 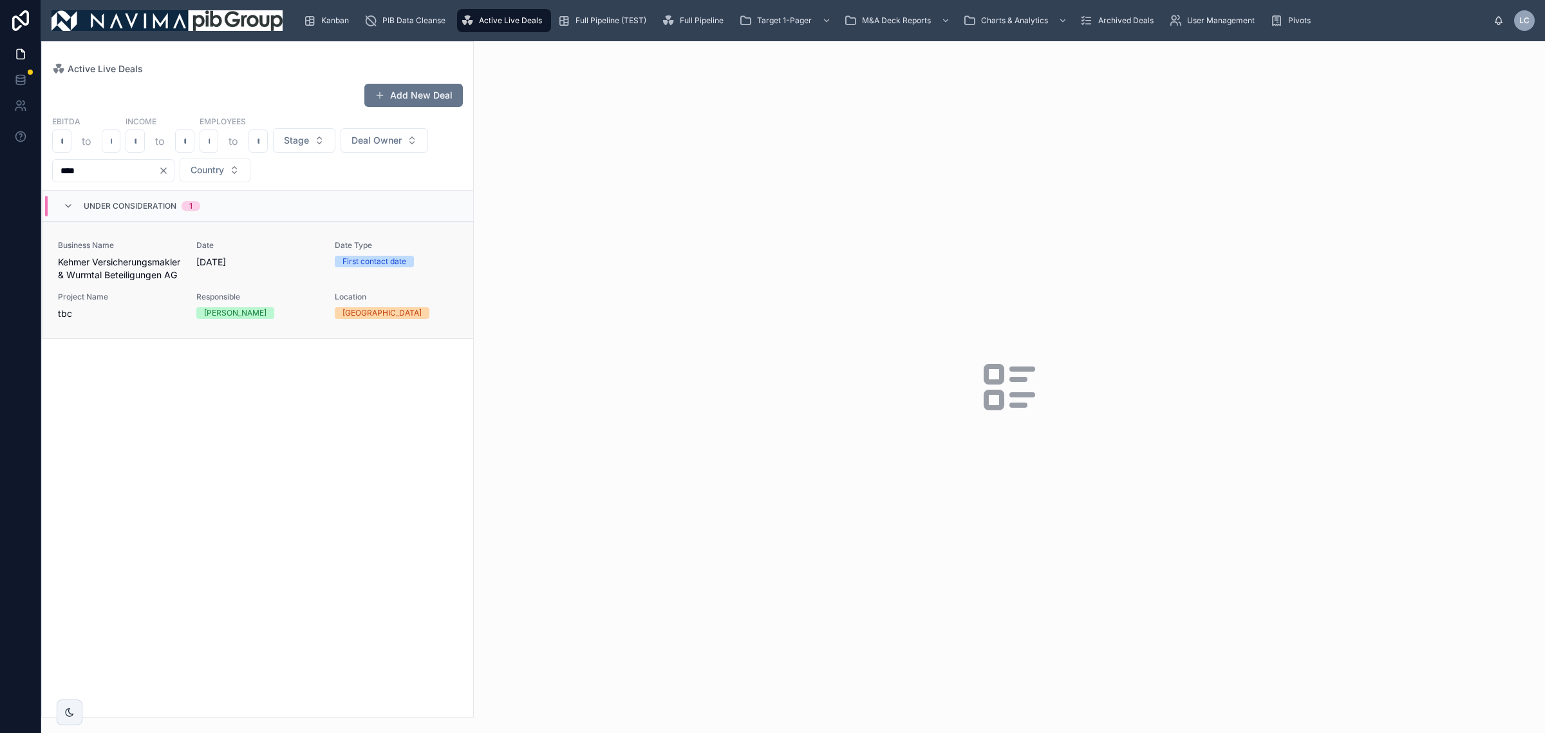 I want to click on span: Under Consideration, so click(x=130, y=206).